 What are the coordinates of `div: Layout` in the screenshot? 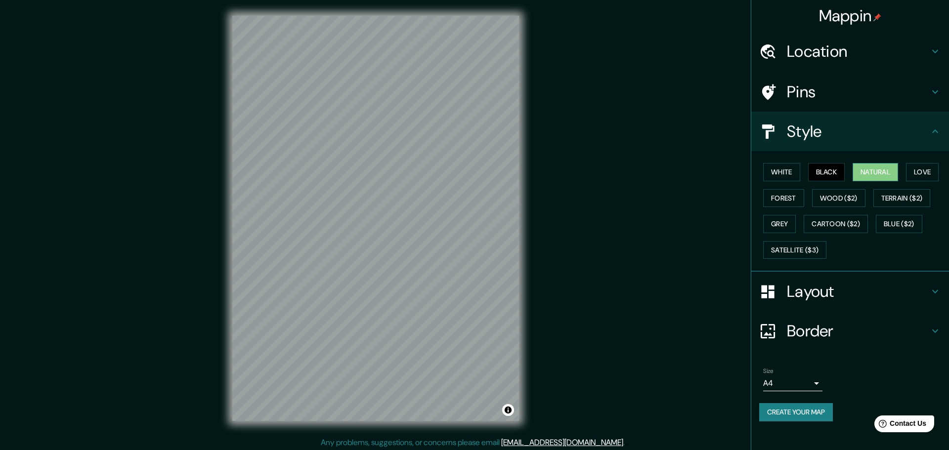 It's located at (850, 292).